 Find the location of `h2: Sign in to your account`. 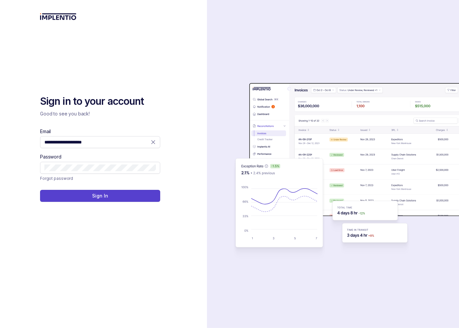

h2: Sign in to your account is located at coordinates (100, 101).